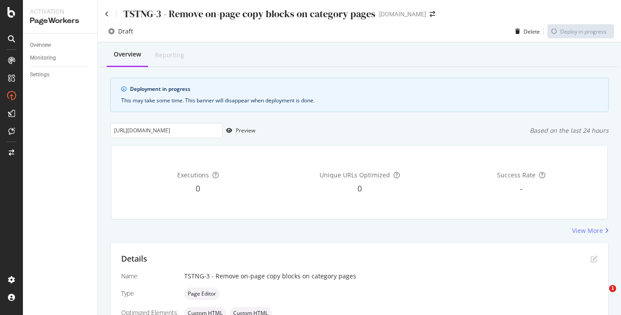  What do you see at coordinates (613, 288) in the screenshot?
I see `span: 1` at bounding box center [613, 288].